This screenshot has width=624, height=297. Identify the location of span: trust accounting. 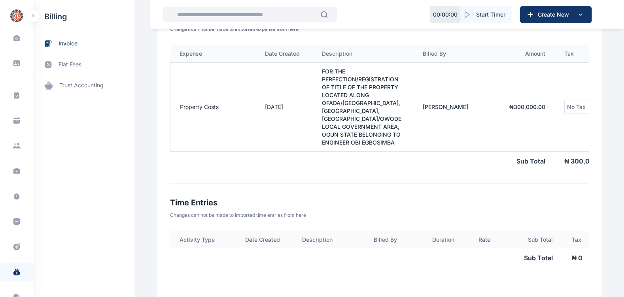
(81, 85).